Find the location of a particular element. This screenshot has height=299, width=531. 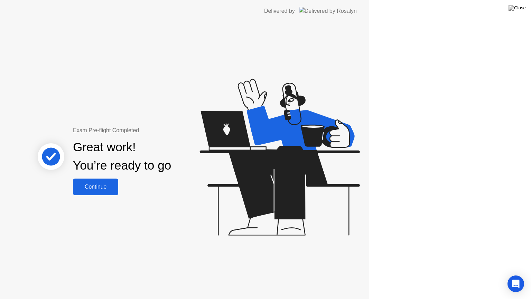

button: Continue is located at coordinates (95, 187).